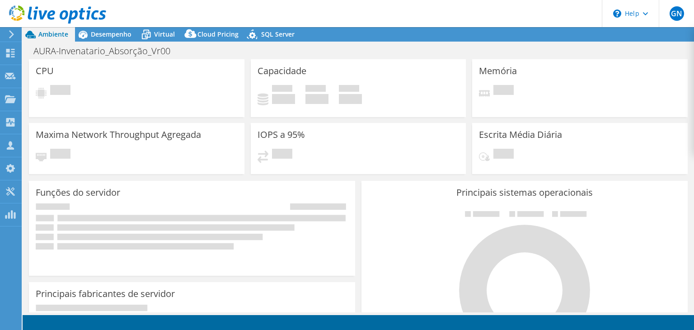  I want to click on span: SQL Server, so click(278, 34).